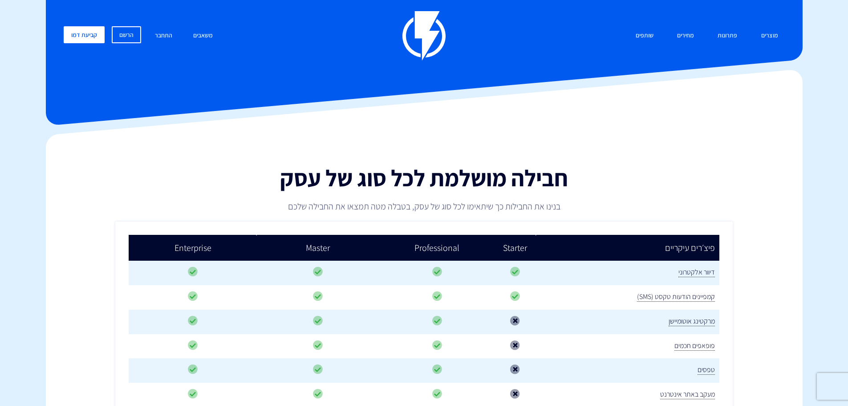  What do you see at coordinates (676, 297) in the screenshot?
I see `span: קמפיינים הודעות טקסט (SMS)` at bounding box center [676, 297].